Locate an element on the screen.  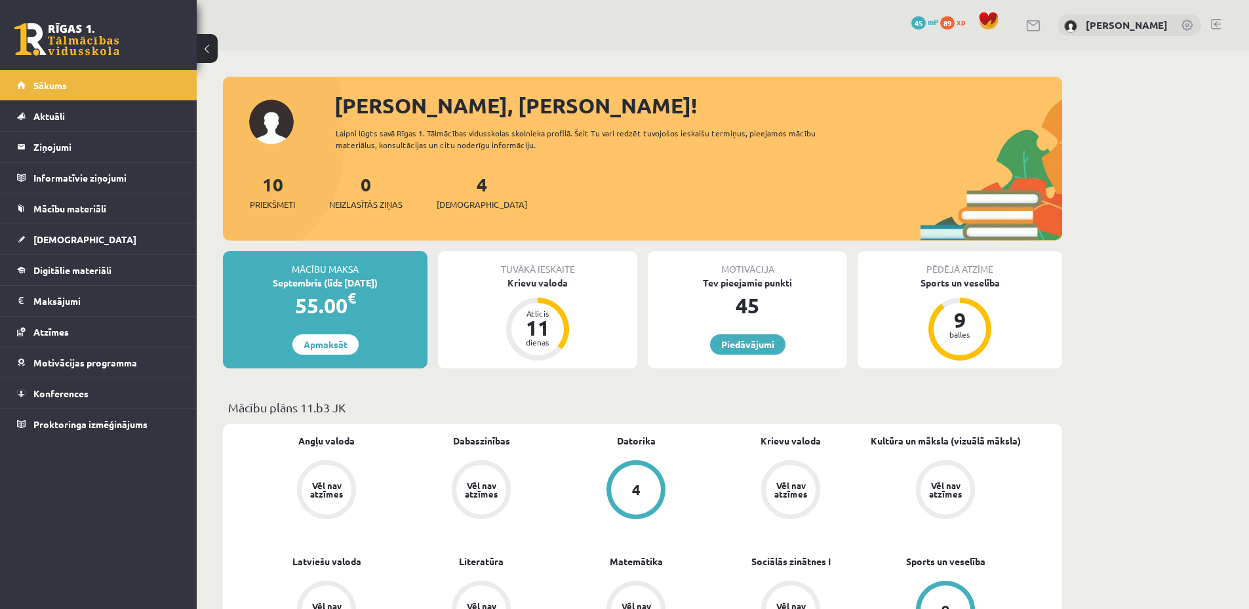
span: 45 is located at coordinates (918, 23).